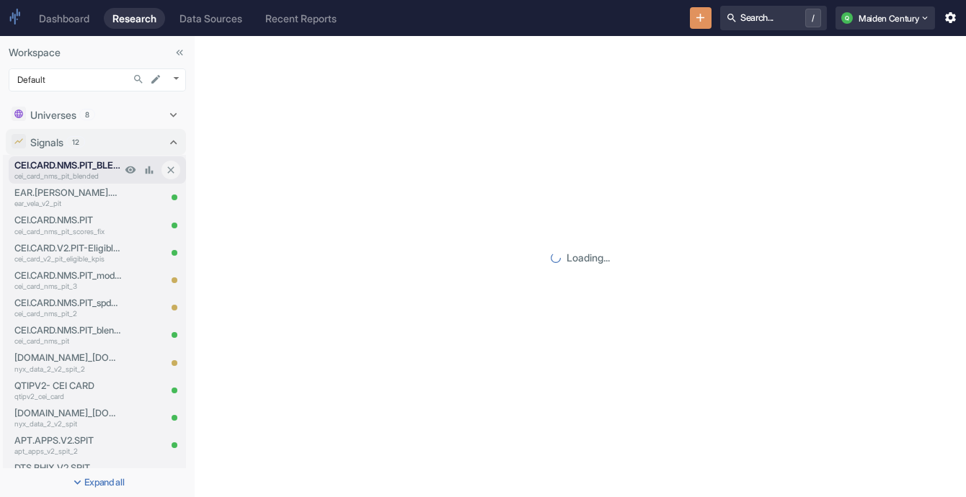 This screenshot has width=966, height=497. I want to click on a: CEI.CARD.NMS.PIT_modelweighteddeltascorecei_card_nms_pit_3, so click(68, 280).